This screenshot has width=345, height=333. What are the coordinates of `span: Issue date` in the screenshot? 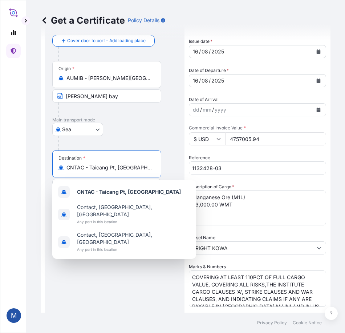 It's located at (201, 41).